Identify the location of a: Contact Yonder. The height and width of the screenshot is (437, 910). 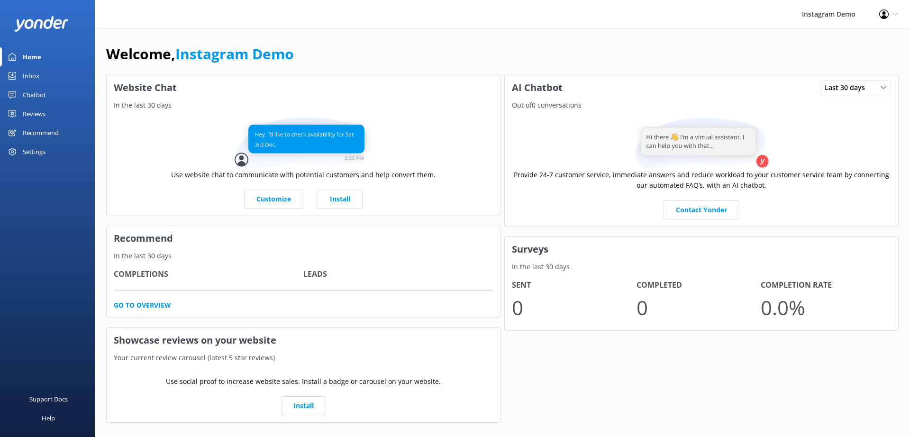
(702, 210).